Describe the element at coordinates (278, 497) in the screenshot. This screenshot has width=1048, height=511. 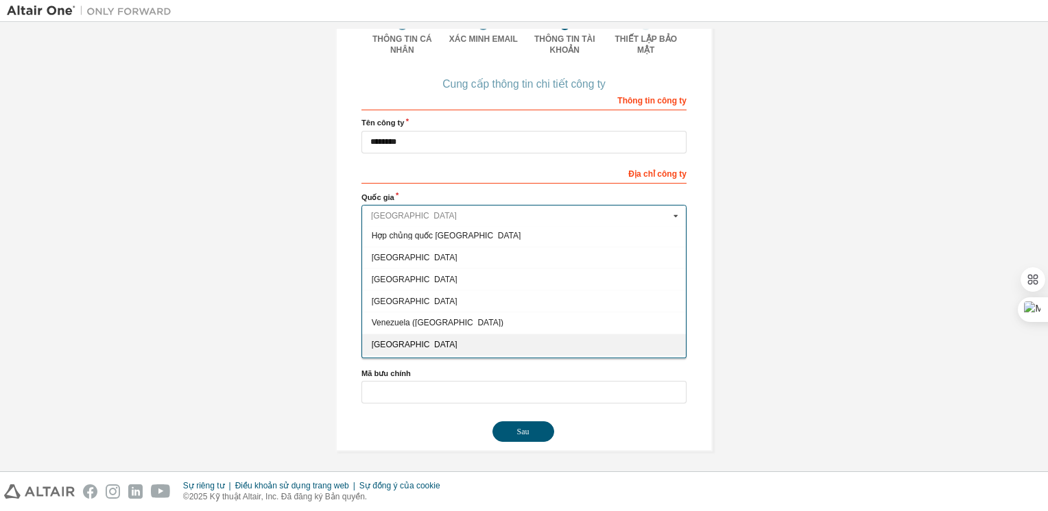
I see `font: 2025 Kỹ thuật Altair, Inc. Đã đăng ký Bản quyền.` at that location.